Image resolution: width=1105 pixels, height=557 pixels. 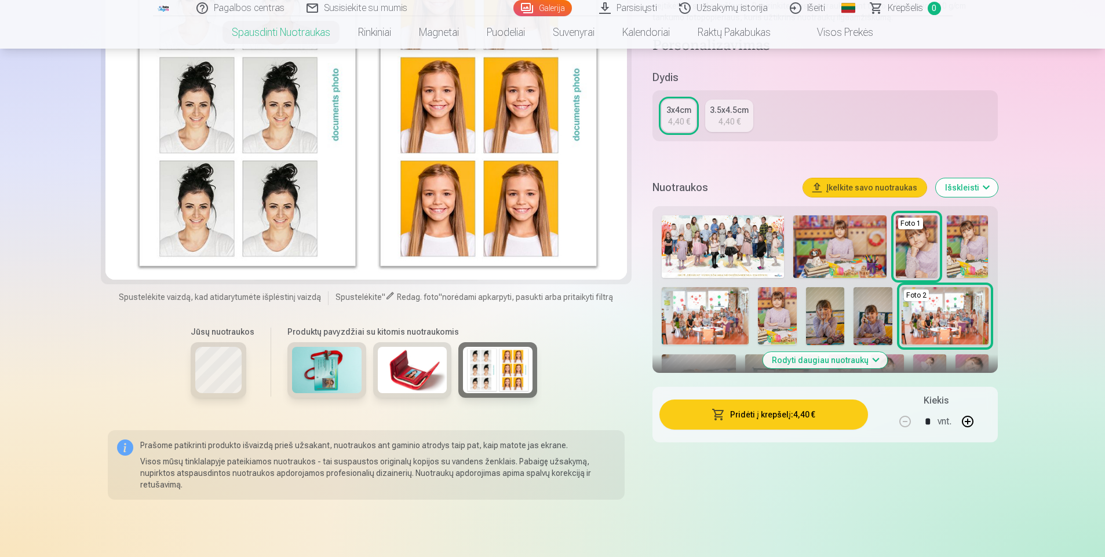 What do you see at coordinates (378, 446) in the screenshot?
I see `p: Prašome patikrinti produkto išvaizdą prieš užsakant, nuotraukos ant gaminio atrodys taip pat, kai...` at bounding box center [378, 446].